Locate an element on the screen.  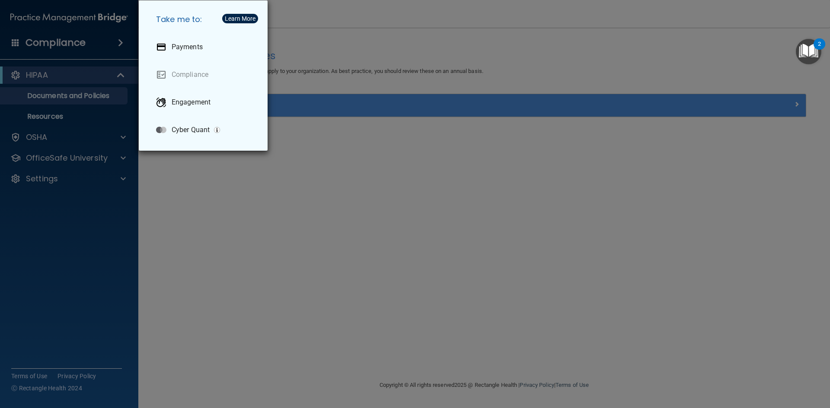
a: Compliance is located at coordinates (205, 75).